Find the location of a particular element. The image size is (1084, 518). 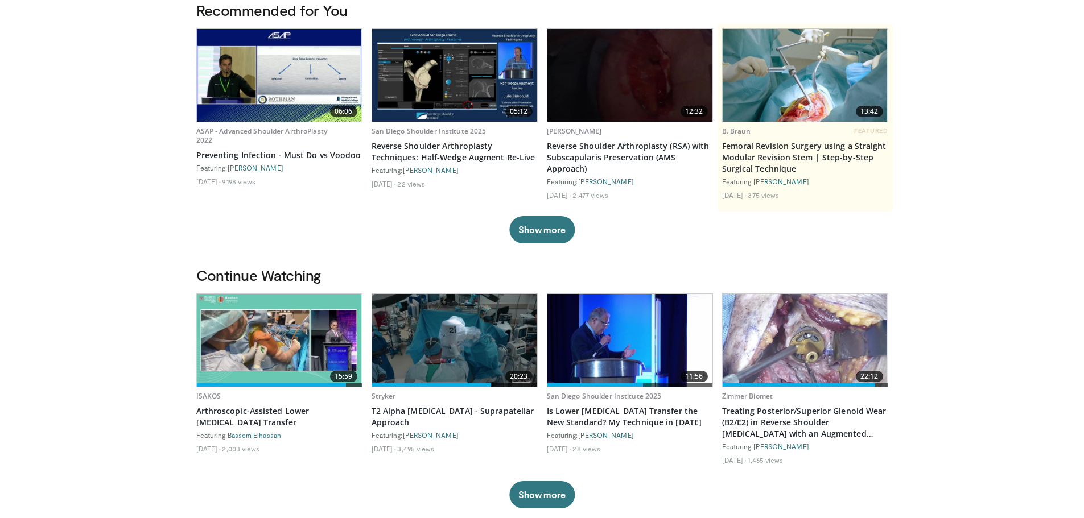

a: Zimmer Biomet is located at coordinates (747, 396).